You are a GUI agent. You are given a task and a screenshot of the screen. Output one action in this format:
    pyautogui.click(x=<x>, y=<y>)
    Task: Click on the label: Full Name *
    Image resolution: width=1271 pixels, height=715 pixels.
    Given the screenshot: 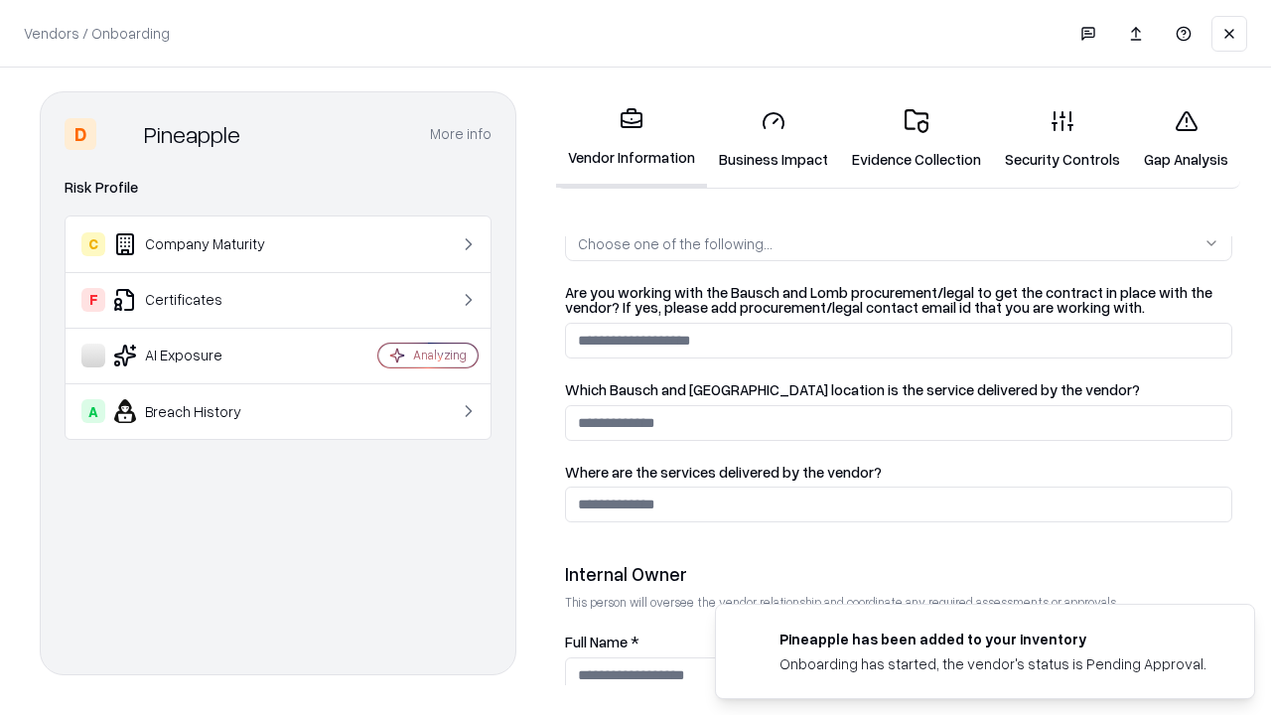 What is the action you would take?
    pyautogui.click(x=899, y=641)
    